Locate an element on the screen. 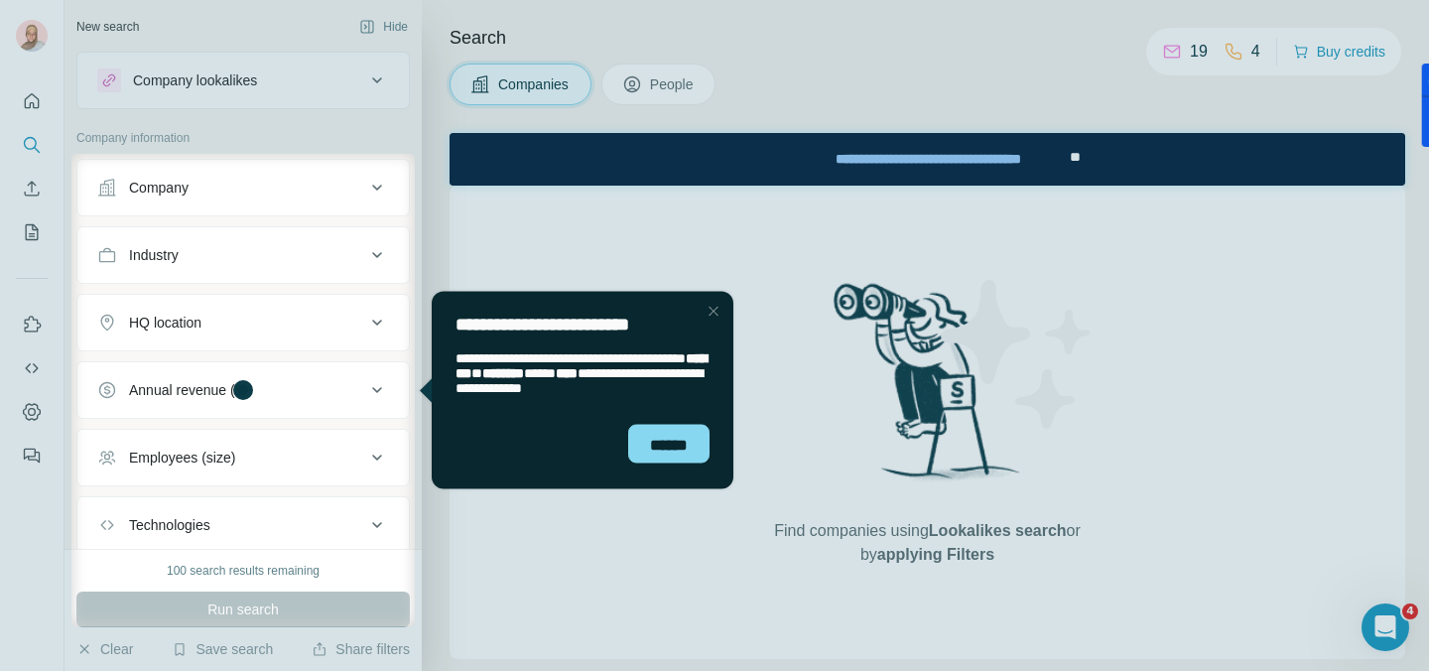 The image size is (1429, 671). h5: Let's take a look around. is located at coordinates (168, 38).